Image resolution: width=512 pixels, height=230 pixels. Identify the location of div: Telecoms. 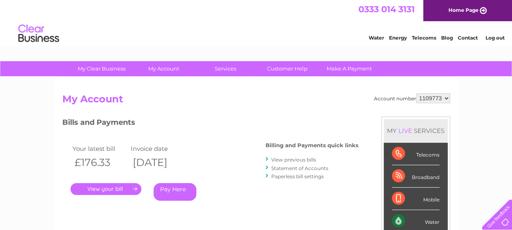
(415, 154).